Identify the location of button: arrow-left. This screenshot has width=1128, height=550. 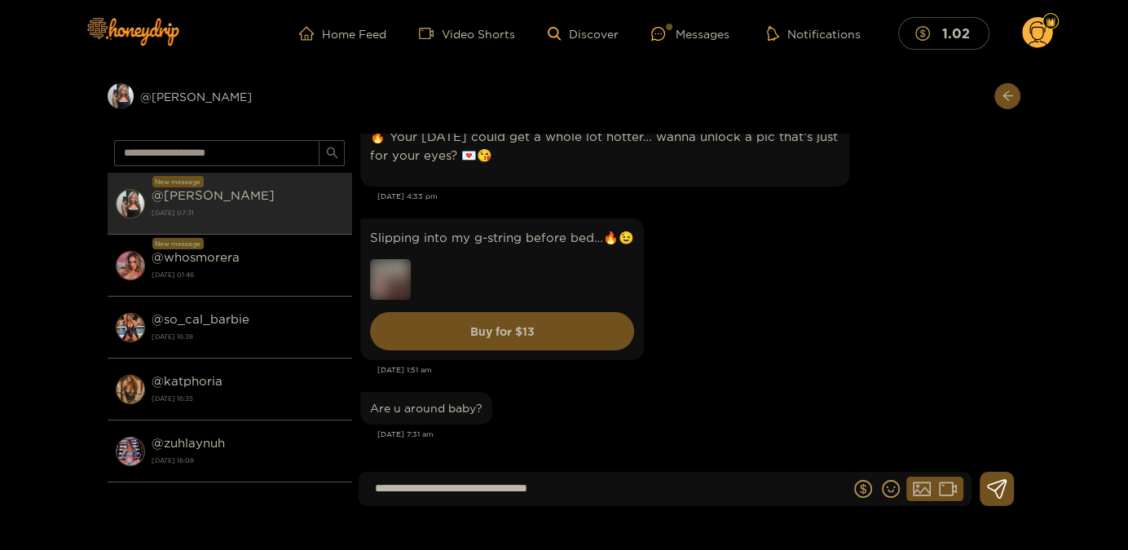
(1007, 96).